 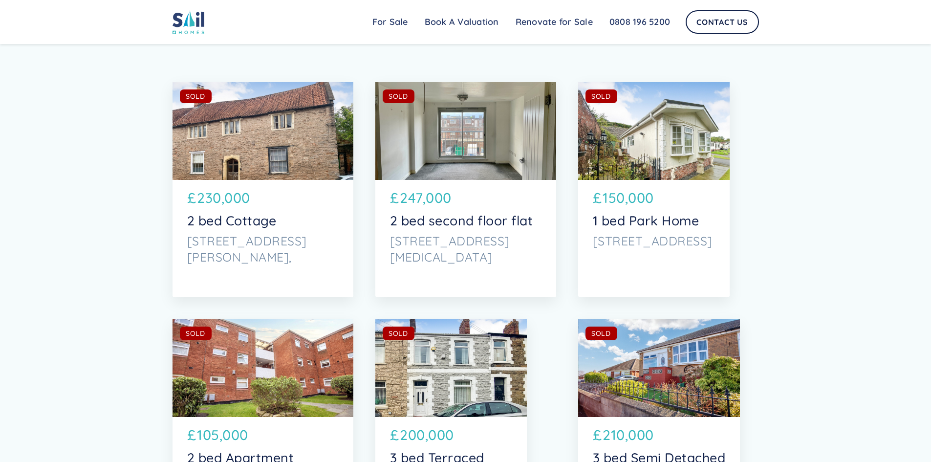 I want to click on a: Contact Us, so click(x=722, y=22).